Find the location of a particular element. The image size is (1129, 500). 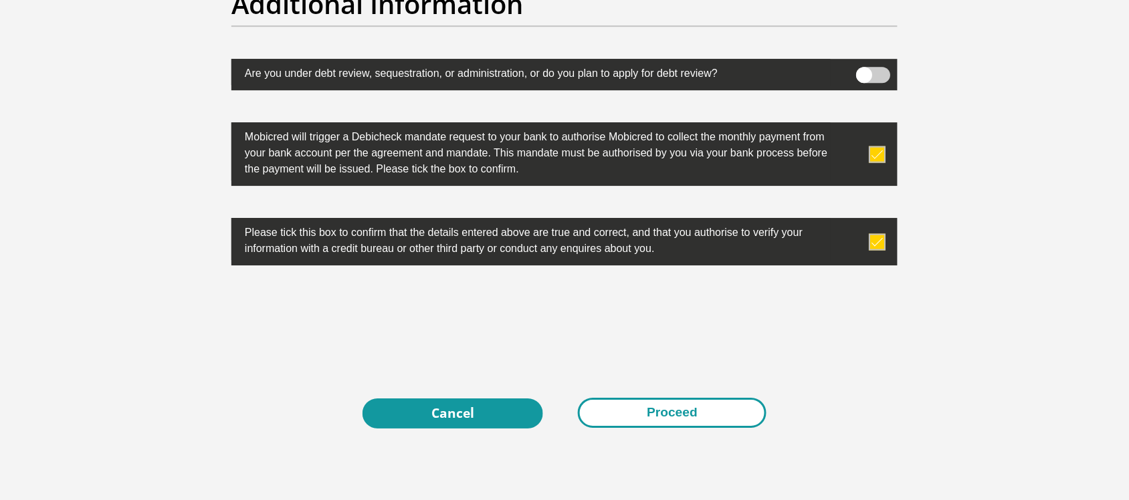

a: Cancel is located at coordinates (453, 413).